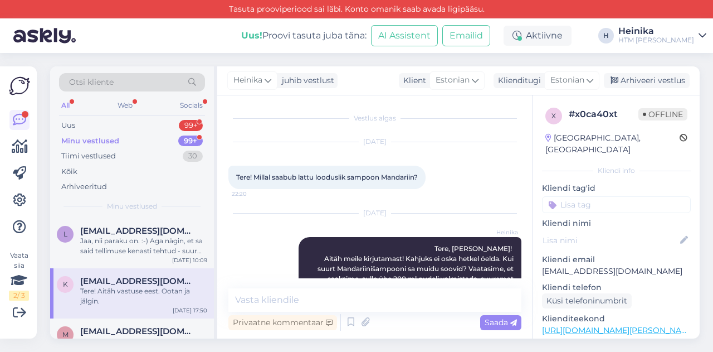 The width and height of the screenshot is (713, 352). Describe the element at coordinates (606, 36) in the screenshot. I see `div: H` at that location.